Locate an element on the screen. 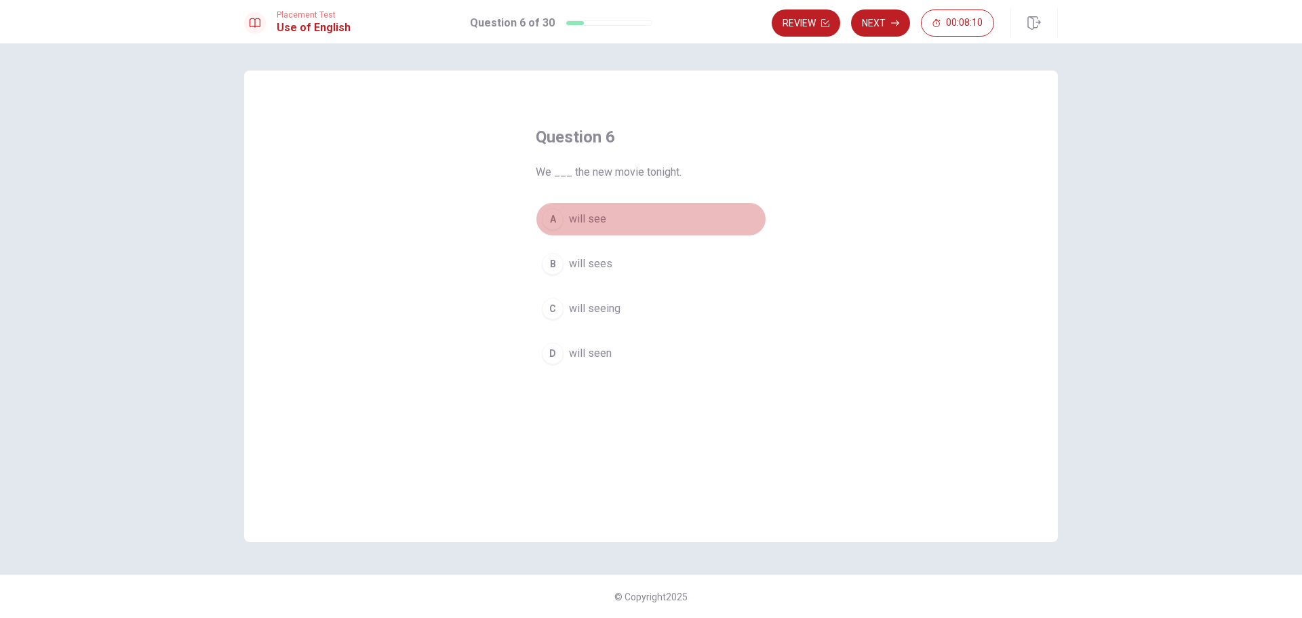 This screenshot has width=1302, height=618. span: will seeing is located at coordinates (595, 309).